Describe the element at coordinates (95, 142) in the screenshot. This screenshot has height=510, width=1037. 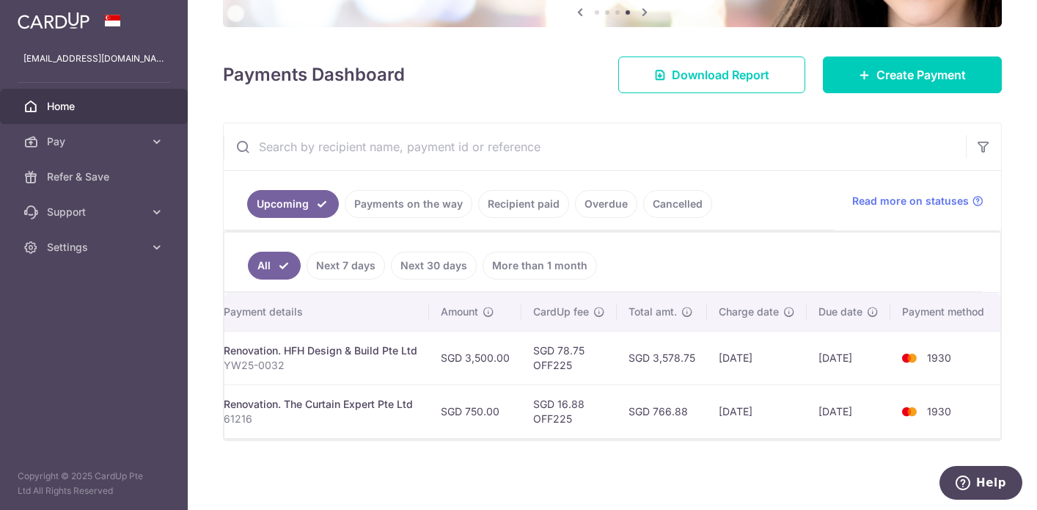
I see `span: Pay` at that location.